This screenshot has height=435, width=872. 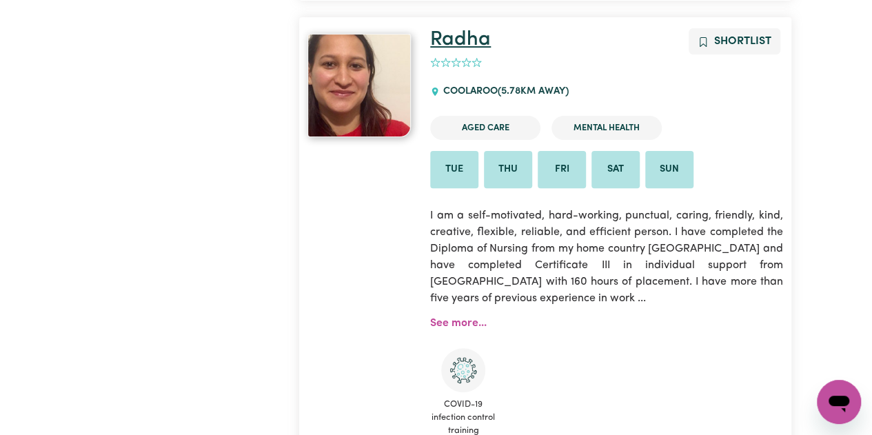 I want to click on img: View Radha's profile, so click(x=359, y=85).